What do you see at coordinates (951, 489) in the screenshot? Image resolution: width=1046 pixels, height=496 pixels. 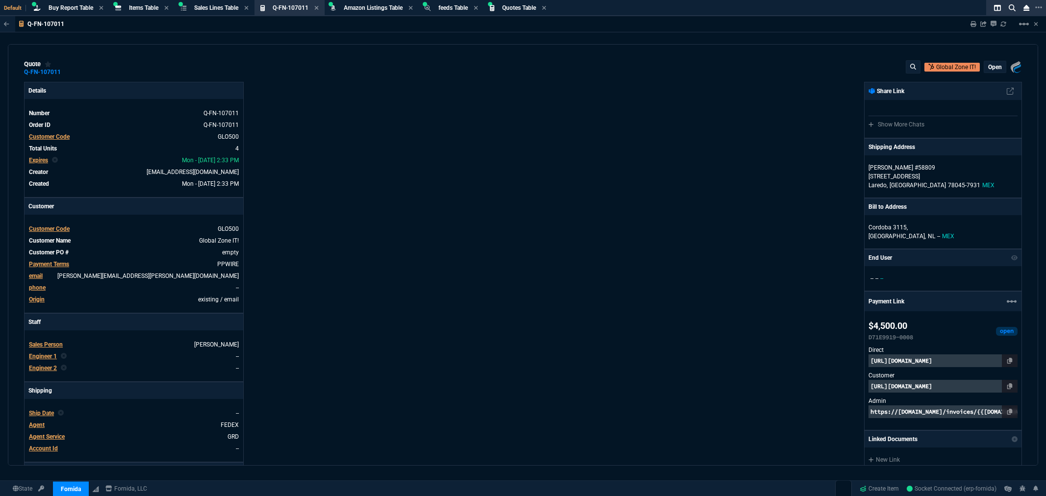 I see `a: 1lMB4mM63Z5ZpraoAAAc` at bounding box center [951, 489].